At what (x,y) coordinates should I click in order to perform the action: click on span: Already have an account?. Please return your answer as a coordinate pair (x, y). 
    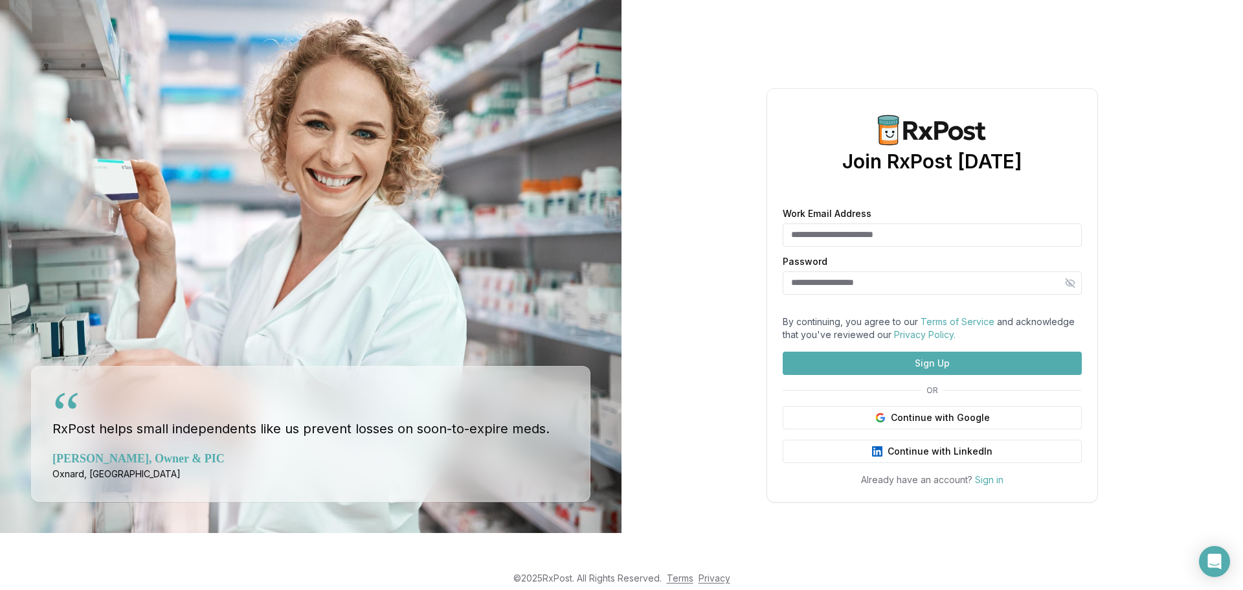
    Looking at the image, I should click on (917, 479).